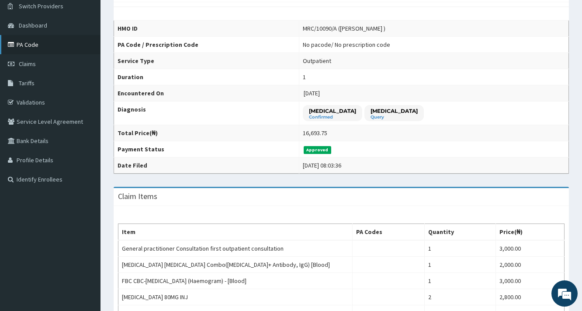 This screenshot has width=582, height=311. I want to click on small: Confirmed, so click(332, 117).